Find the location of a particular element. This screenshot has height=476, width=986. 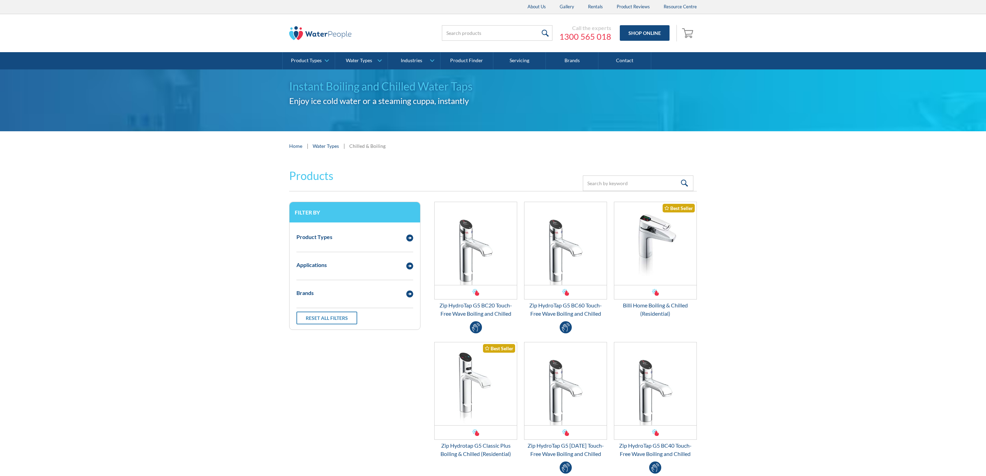

img: Zip HydroTap G5 BC40 Touch-Free Wave Boiling and Chilled is located at coordinates (655, 384).